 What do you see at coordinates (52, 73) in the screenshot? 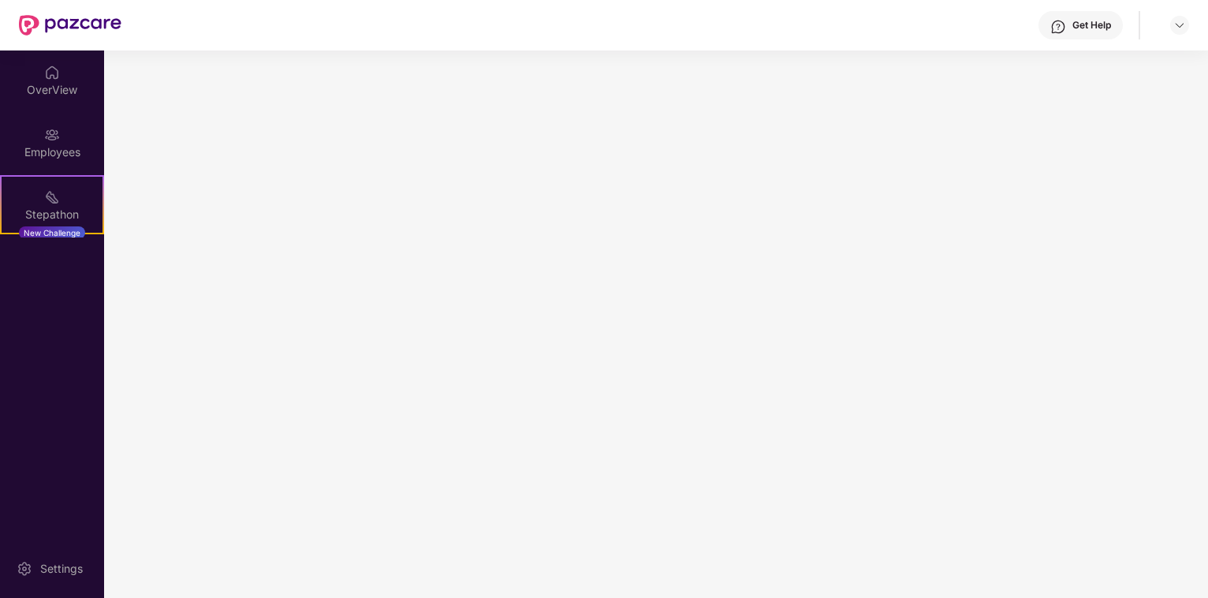
I see `img: svg+xml;base64,PHN2ZyBpZD0iSG9tZSIgeG1sbnM9Imh0dHA6Ly93d3cudzMub3JnLzIwMDAvc3ZnIiB3aWR0aD0iMjAiIG...` at bounding box center [52, 73].